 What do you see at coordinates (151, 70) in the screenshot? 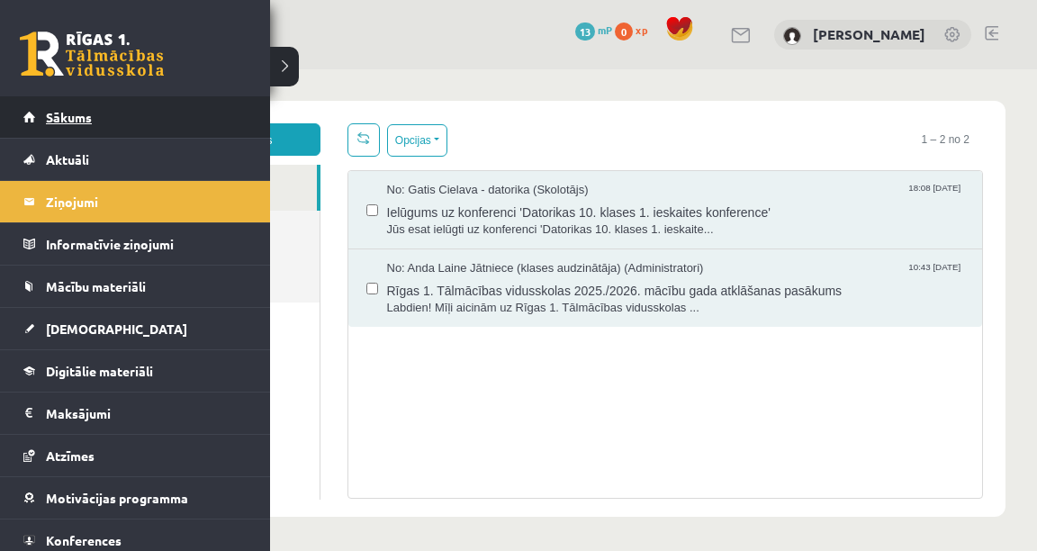
I see `a: Jauns ziņojums` at bounding box center [151, 70].